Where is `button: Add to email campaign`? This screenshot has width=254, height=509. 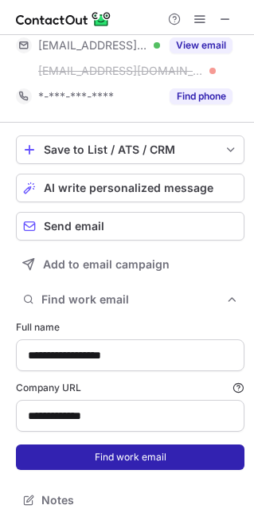 button: Add to email campaign is located at coordinates (130, 265).